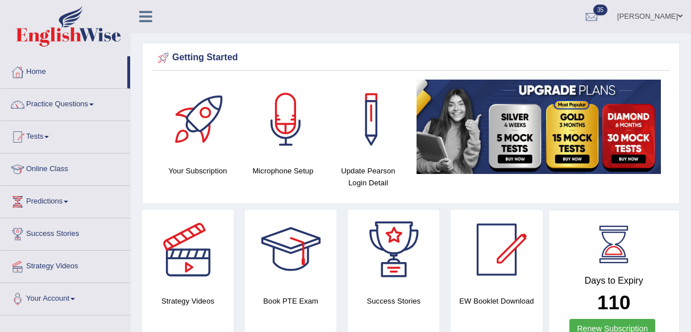 The width and height of the screenshot is (691, 332). I want to click on a: Home, so click(64, 70).